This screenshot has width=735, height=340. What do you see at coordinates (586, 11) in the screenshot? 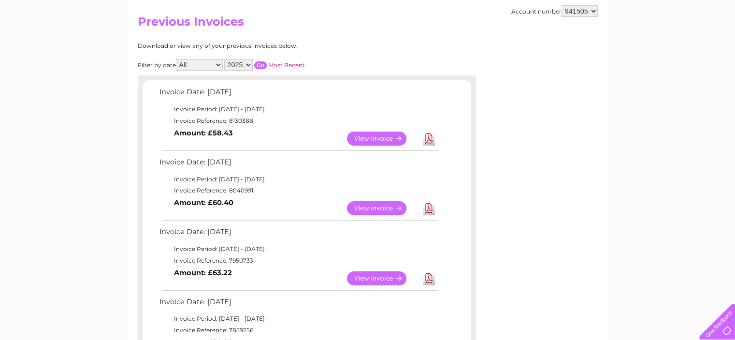
I see `a: 0333 014 3131` at bounding box center [586, 11].